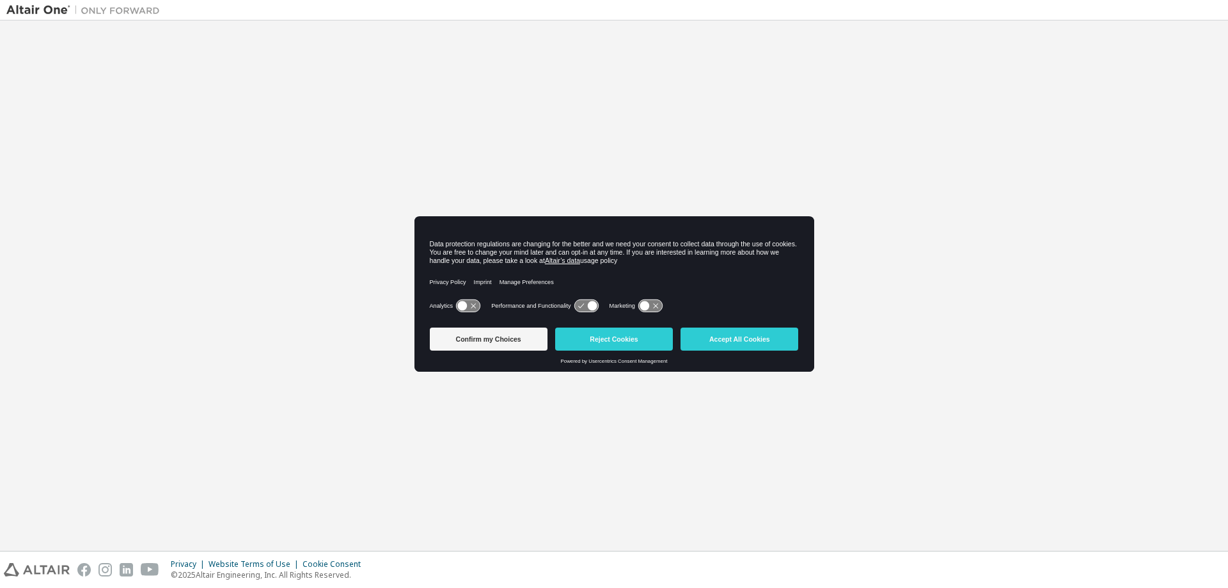 This screenshot has width=1228, height=588. What do you see at coordinates (150, 569) in the screenshot?
I see `img: youtube.svg` at bounding box center [150, 569].